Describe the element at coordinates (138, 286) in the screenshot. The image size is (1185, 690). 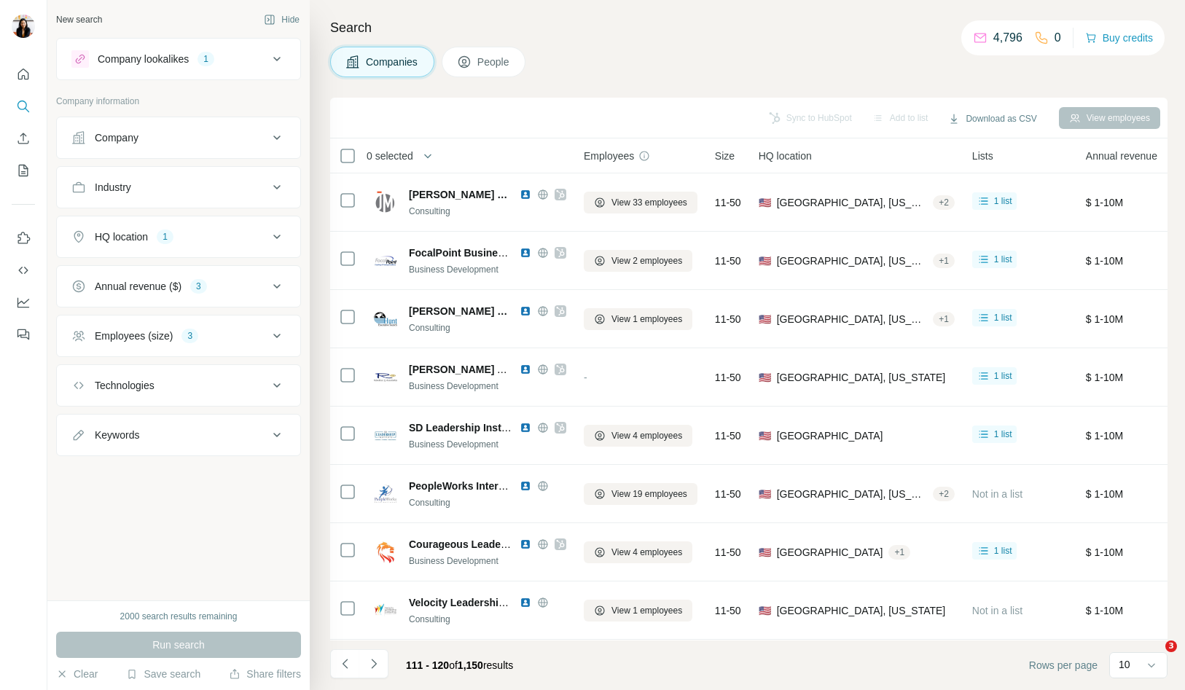
I see `div: Annual revenue ($)` at that location.